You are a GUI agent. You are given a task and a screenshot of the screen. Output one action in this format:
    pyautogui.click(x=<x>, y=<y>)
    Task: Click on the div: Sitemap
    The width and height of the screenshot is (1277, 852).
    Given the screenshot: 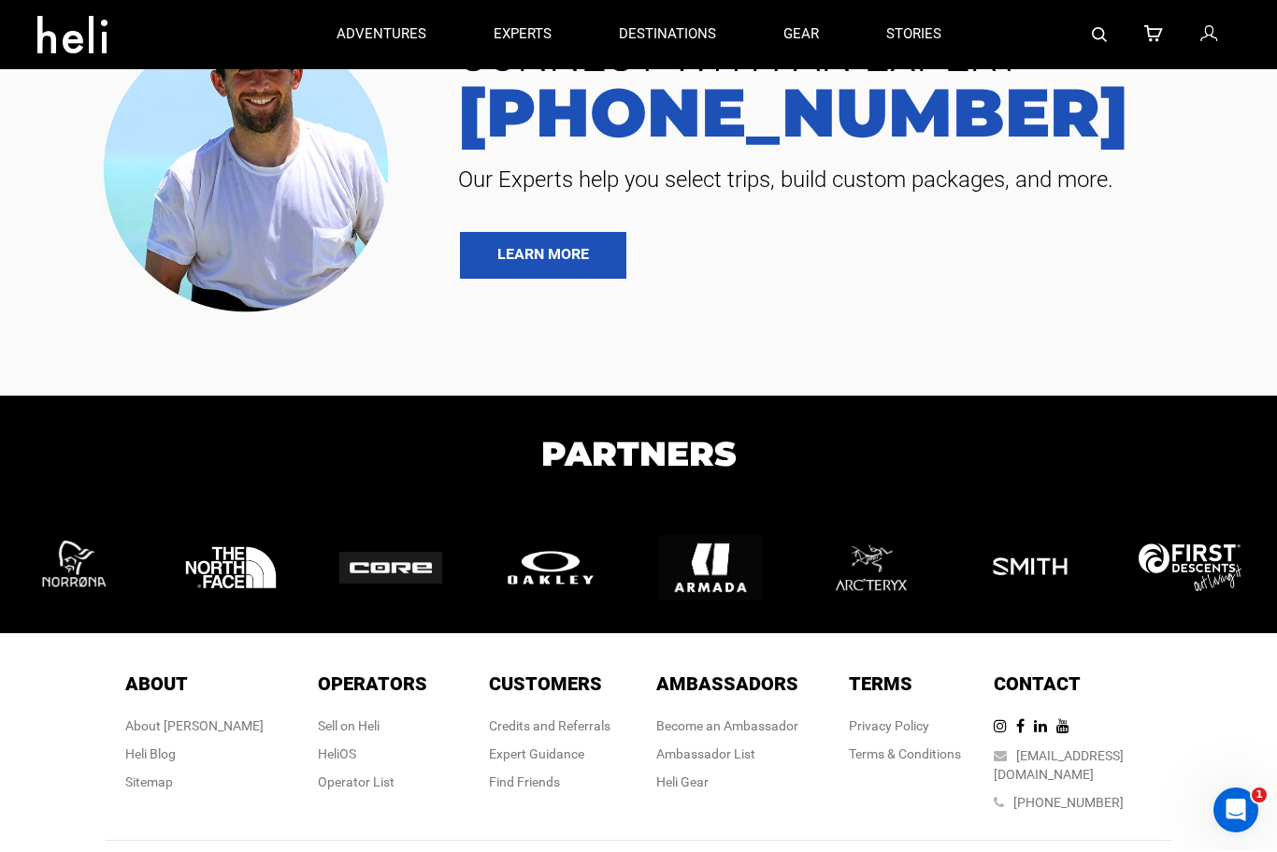 What is the action you would take?
    pyautogui.click(x=194, y=782)
    